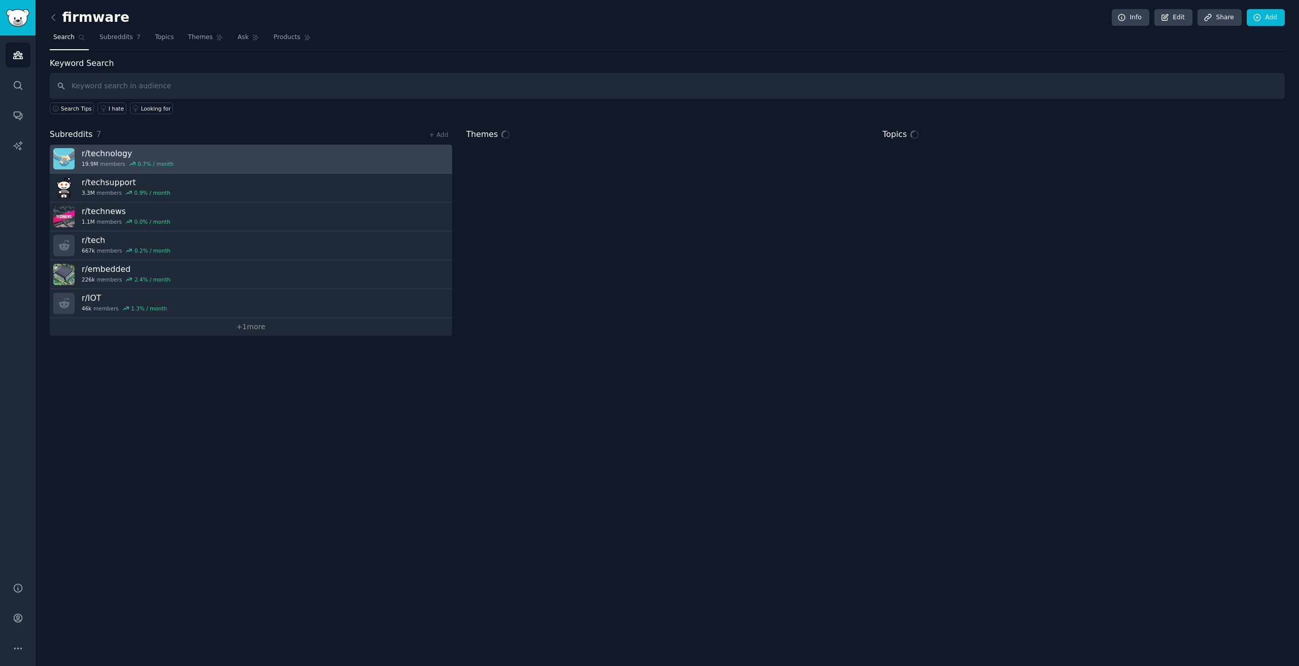  Describe the element at coordinates (126, 240) in the screenshot. I see `h3: r/ tech` at that location.